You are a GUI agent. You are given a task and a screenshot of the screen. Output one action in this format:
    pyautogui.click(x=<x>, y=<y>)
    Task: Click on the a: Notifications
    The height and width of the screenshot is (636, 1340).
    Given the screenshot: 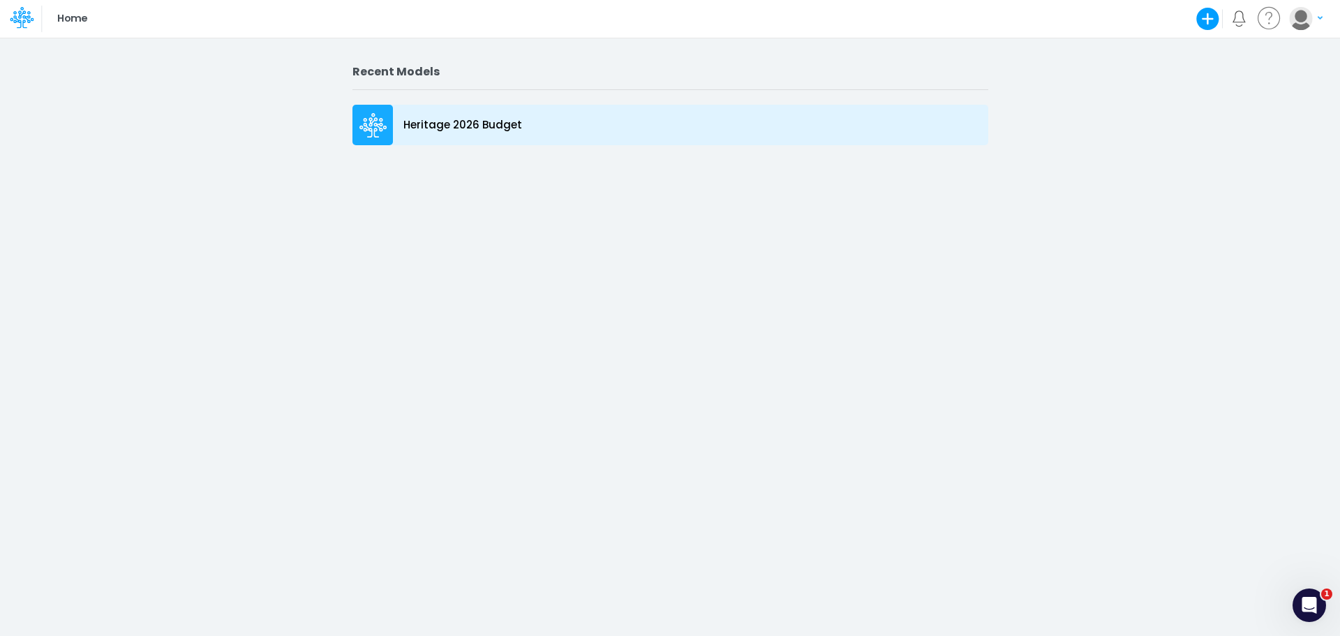 What is the action you would take?
    pyautogui.click(x=1239, y=18)
    